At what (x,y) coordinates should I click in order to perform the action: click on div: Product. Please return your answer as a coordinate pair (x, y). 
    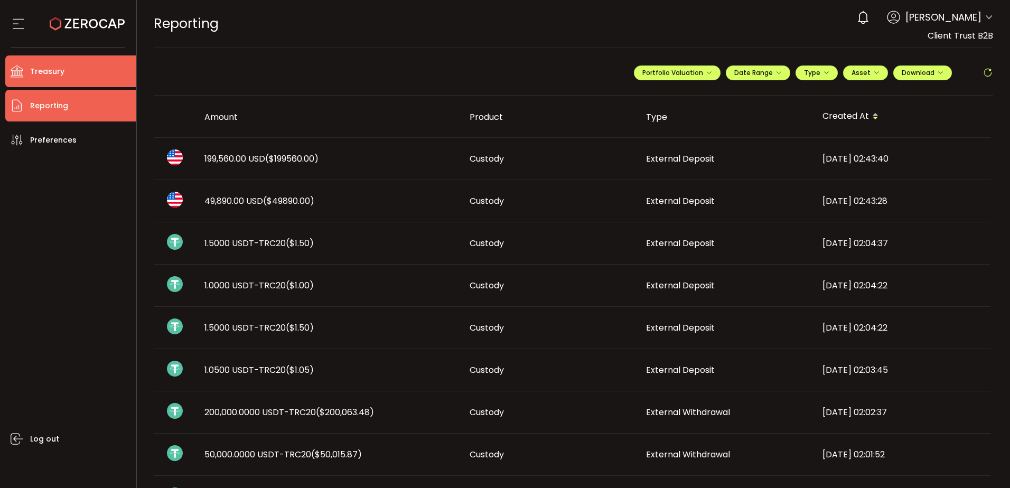
    Looking at the image, I should click on (549, 117).